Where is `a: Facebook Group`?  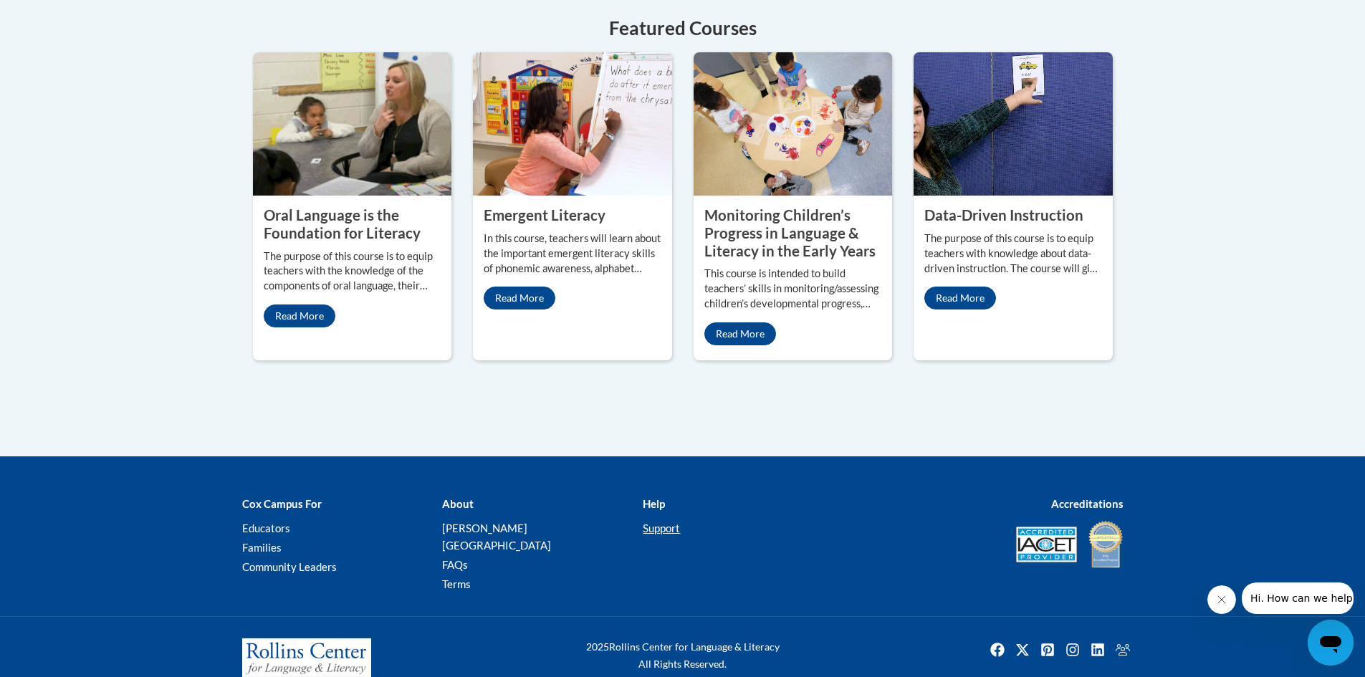
a: Facebook Group is located at coordinates (1122, 650).